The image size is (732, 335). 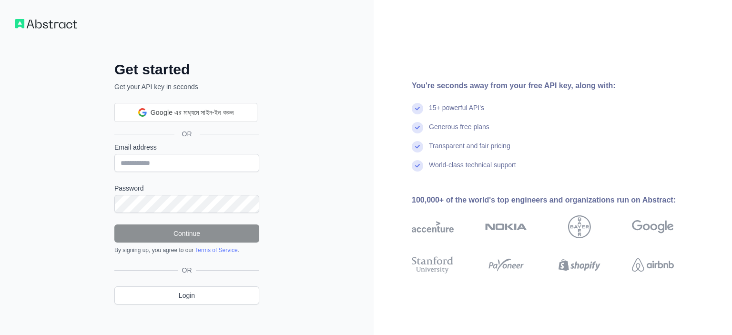 I want to click on img: airbnb, so click(x=653, y=265).